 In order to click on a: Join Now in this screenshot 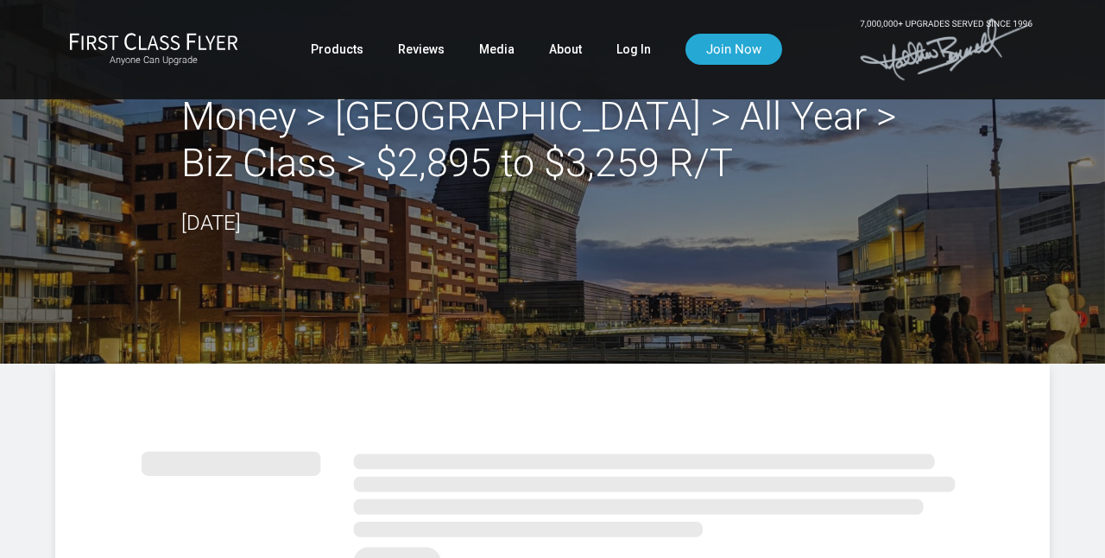, I will do `click(734, 49)`.